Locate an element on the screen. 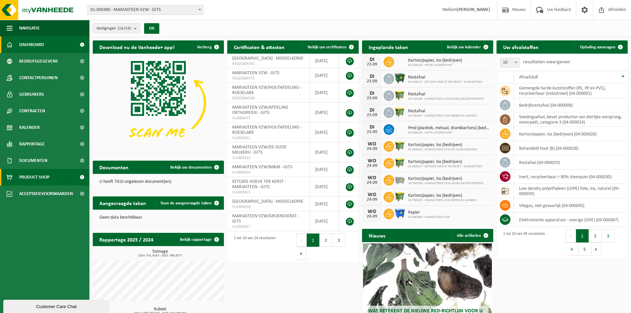 The width and height of the screenshot is (631, 313). a: Bekijk uw certificaten is located at coordinates (330, 47).